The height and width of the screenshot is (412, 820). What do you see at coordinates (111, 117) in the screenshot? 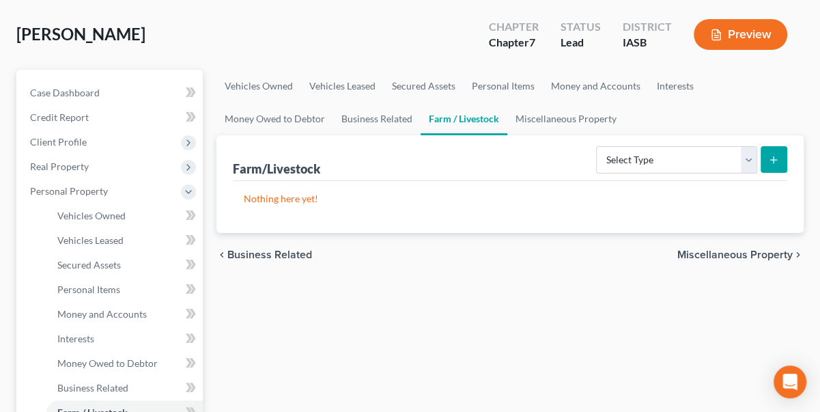
I see `a: Credit Report` at bounding box center [111, 117].